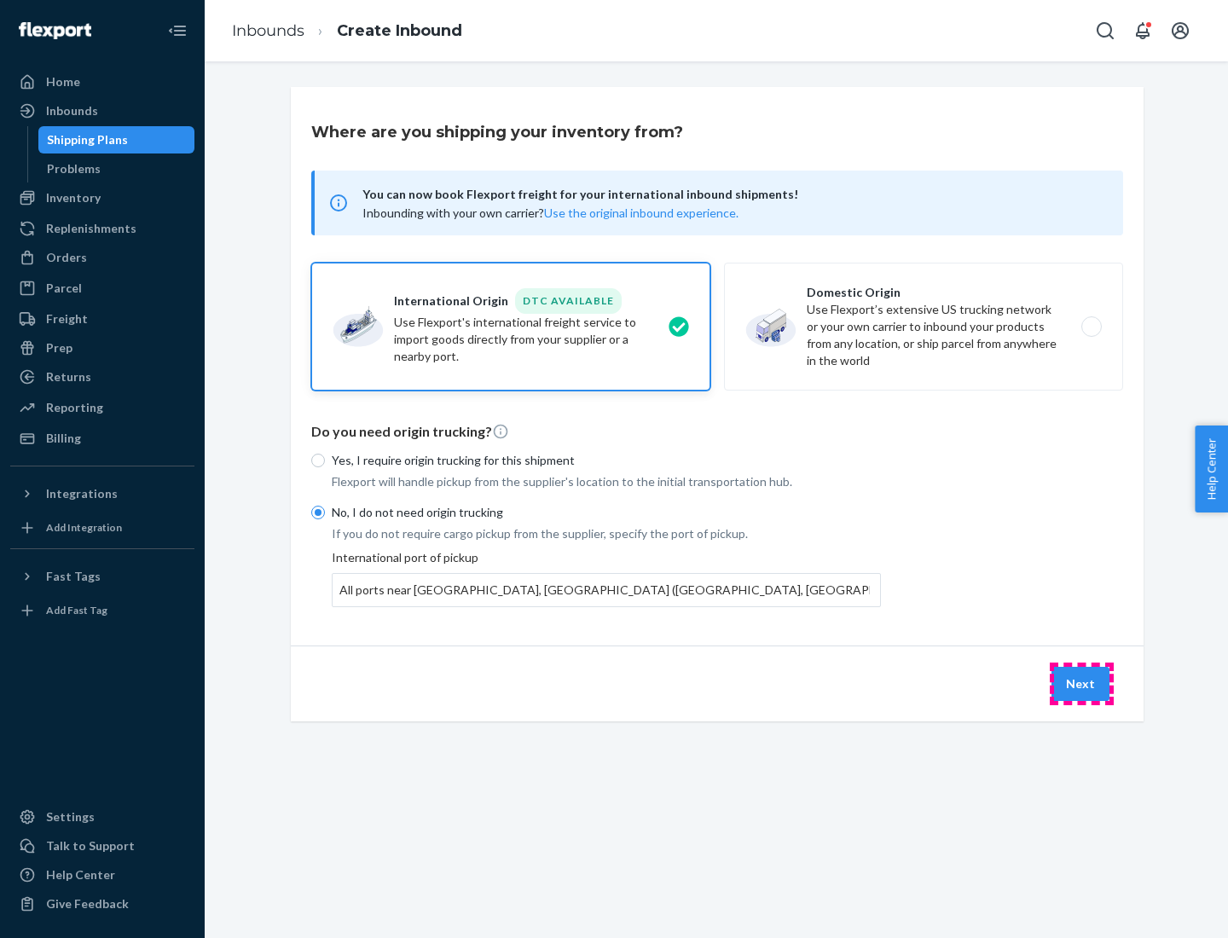 The width and height of the screenshot is (1228, 938). Describe the element at coordinates (606, 578) in the screenshot. I see `div: International port of pickup` at that location.